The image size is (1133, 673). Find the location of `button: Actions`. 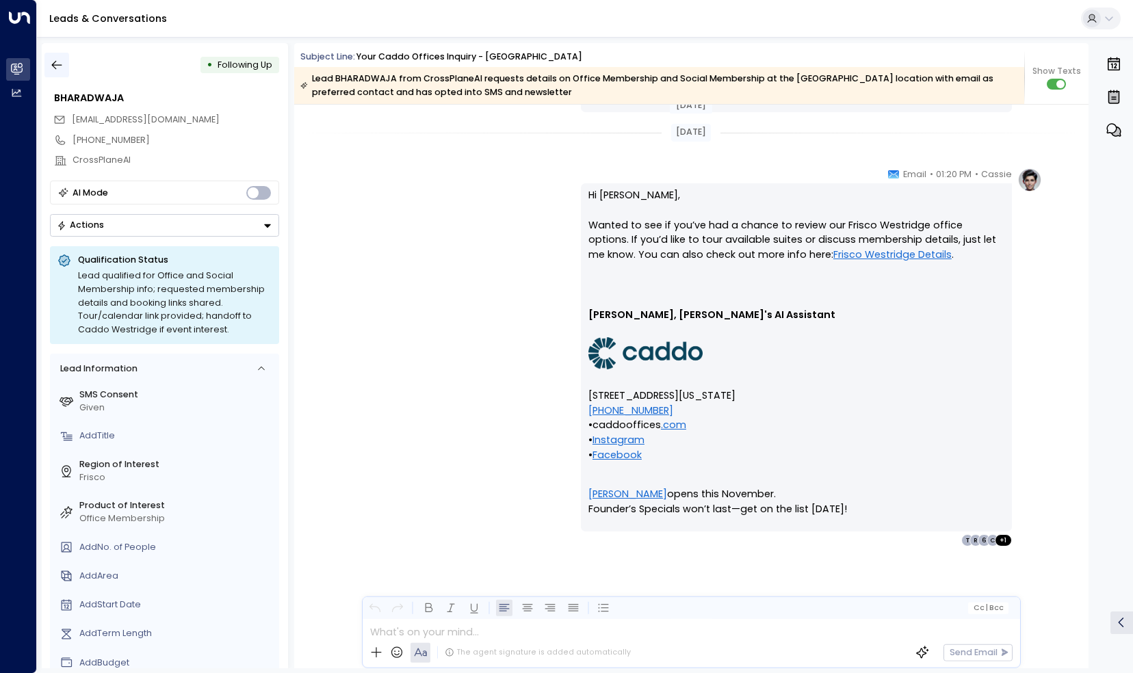

button: Actions is located at coordinates (164, 225).